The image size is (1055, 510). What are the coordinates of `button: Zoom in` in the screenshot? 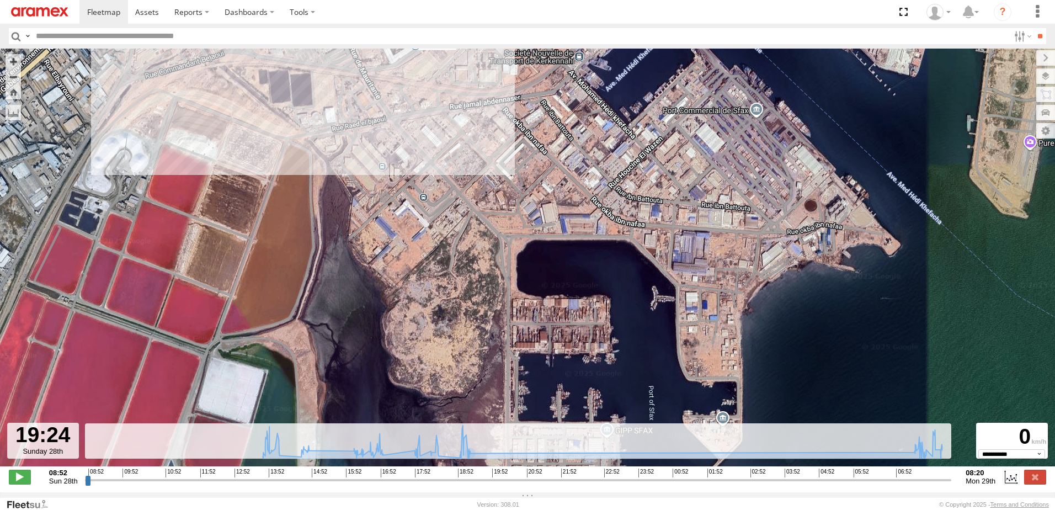 It's located at (13, 61).